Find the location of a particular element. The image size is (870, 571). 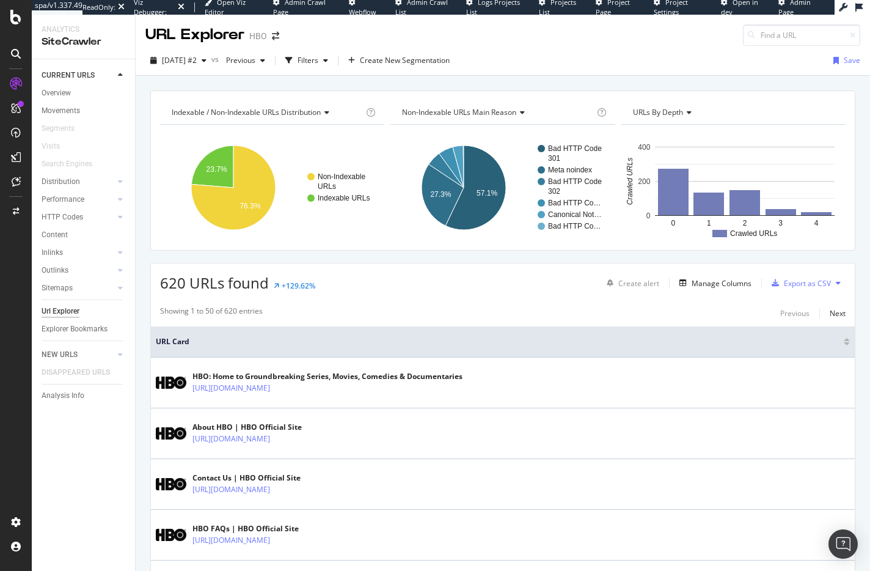

div: Save is located at coordinates (852, 60).